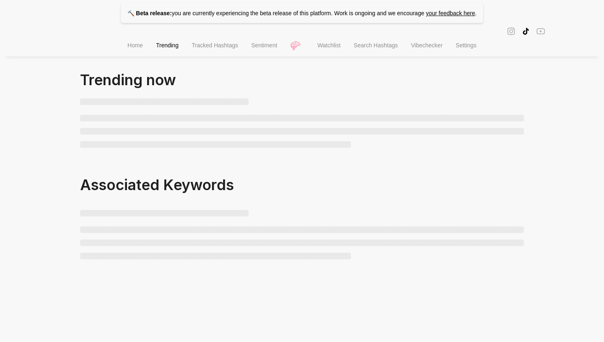 Image resolution: width=604 pixels, height=342 pixels. What do you see at coordinates (150, 13) in the screenshot?
I see `strong: 🔨 Beta release:` at bounding box center [150, 13].